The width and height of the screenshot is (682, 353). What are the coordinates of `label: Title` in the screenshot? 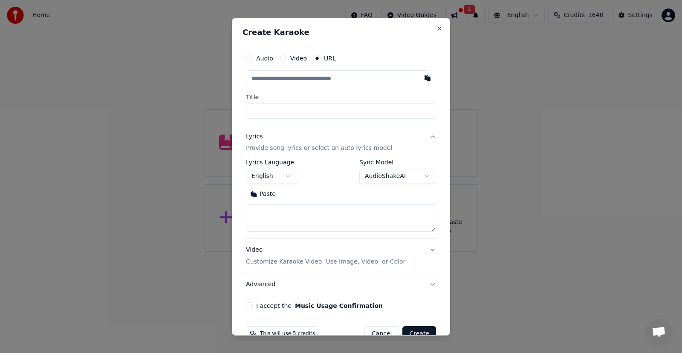 It's located at (341, 97).